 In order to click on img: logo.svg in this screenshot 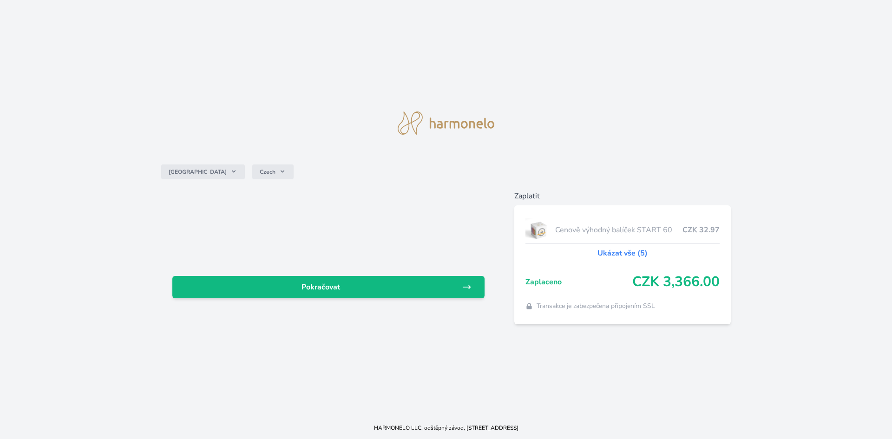, I will do `click(446, 123)`.